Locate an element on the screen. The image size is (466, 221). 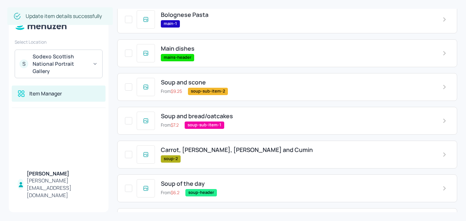
span: Soup of the day is located at coordinates (183, 183).